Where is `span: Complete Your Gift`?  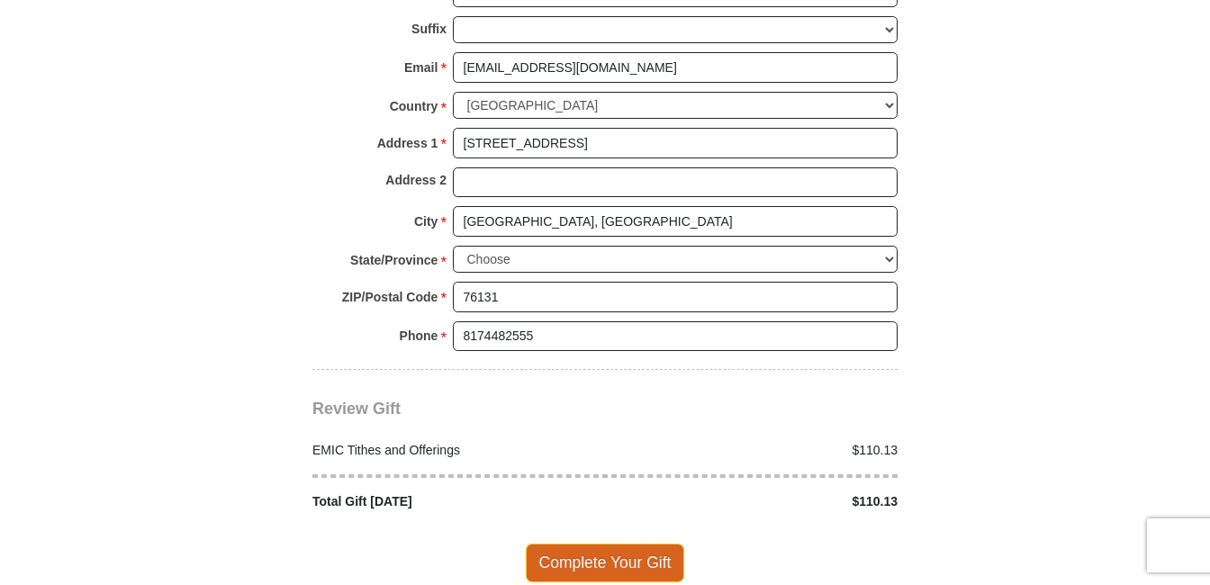
span: Complete Your Gift is located at coordinates (605, 563).